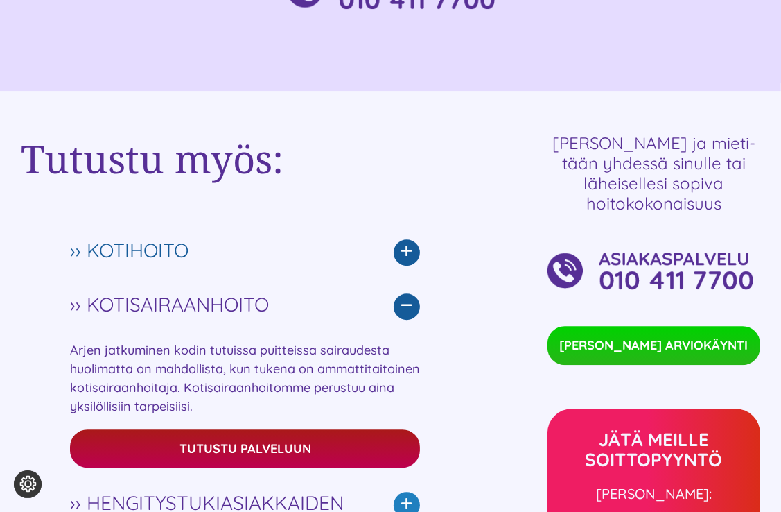 The height and width of the screenshot is (512, 781). Describe the element at coordinates (654, 256) in the screenshot. I see `a: Asset 1` at that location.